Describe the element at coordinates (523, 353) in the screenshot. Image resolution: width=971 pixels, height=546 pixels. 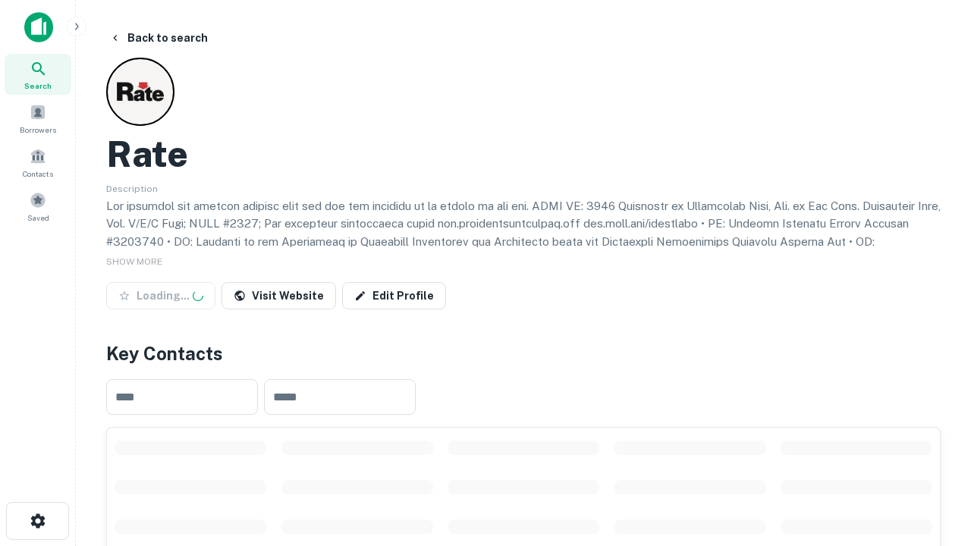
I see `h4: Key Contacts` at that location.